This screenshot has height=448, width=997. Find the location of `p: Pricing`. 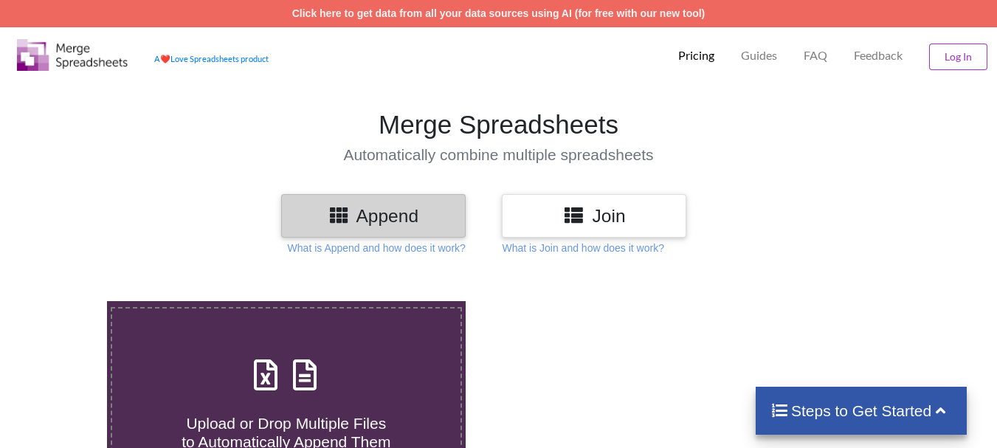

p: Pricing is located at coordinates (696, 55).